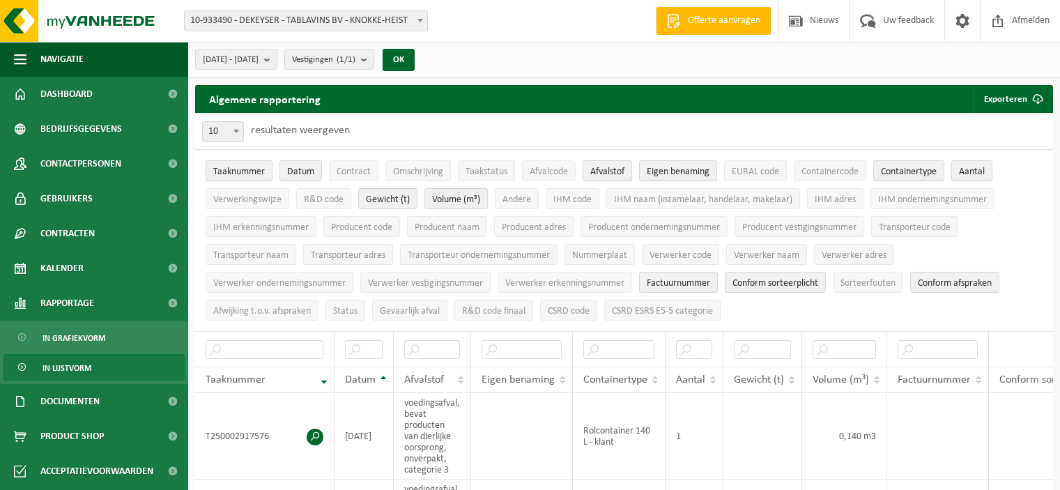 Image resolution: width=1060 pixels, height=490 pixels. I want to click on span: Eigen benaming, so click(678, 171).